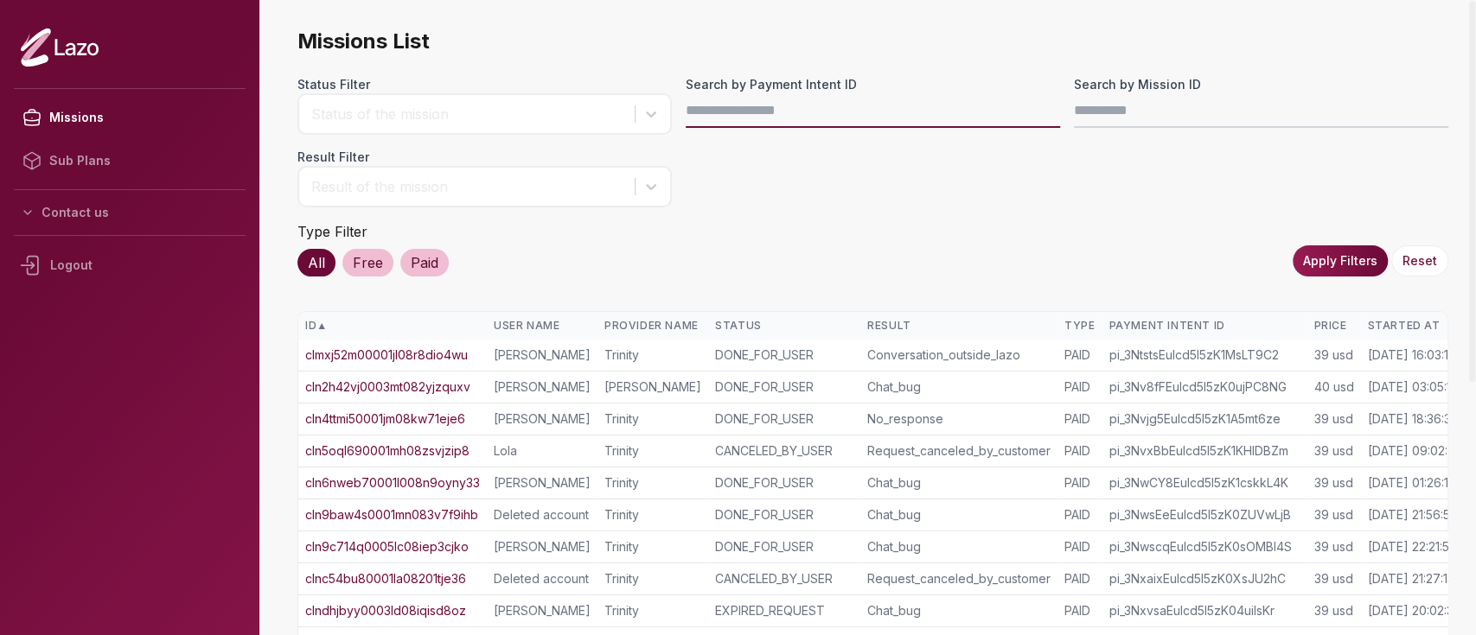  Describe the element at coordinates (653, 326) in the screenshot. I see `div: Provider Name` at that location.